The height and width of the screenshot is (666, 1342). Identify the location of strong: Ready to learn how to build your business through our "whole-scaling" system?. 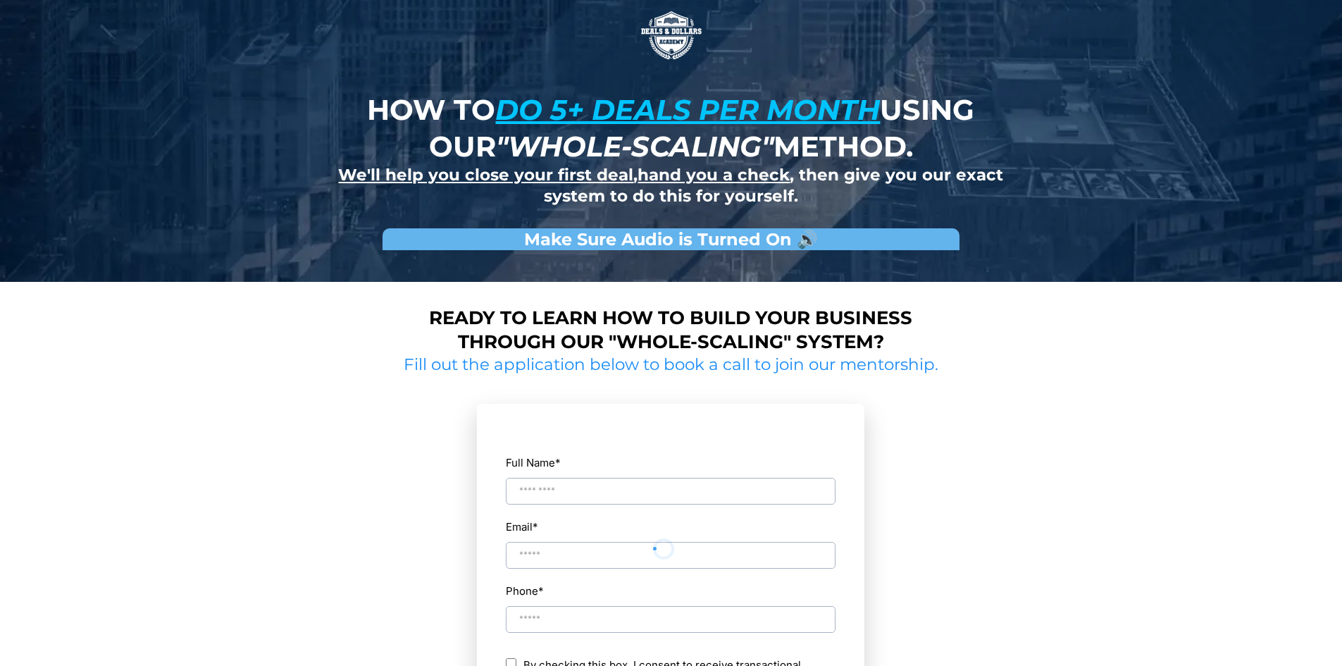
(671, 330).